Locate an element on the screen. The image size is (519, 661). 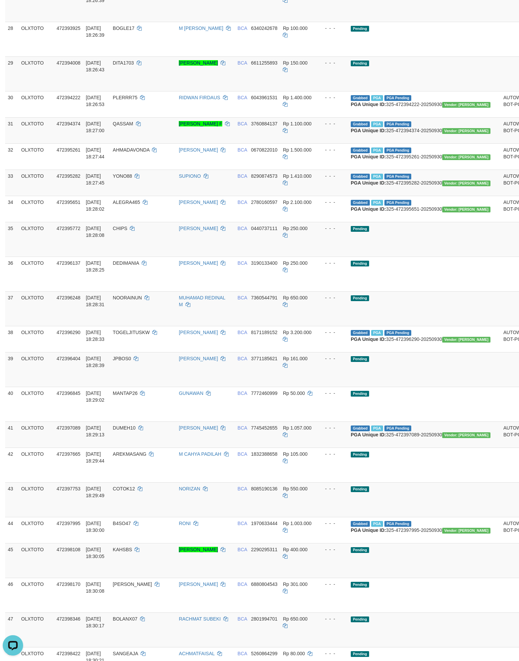
td: 35 is located at coordinates (12, 239).